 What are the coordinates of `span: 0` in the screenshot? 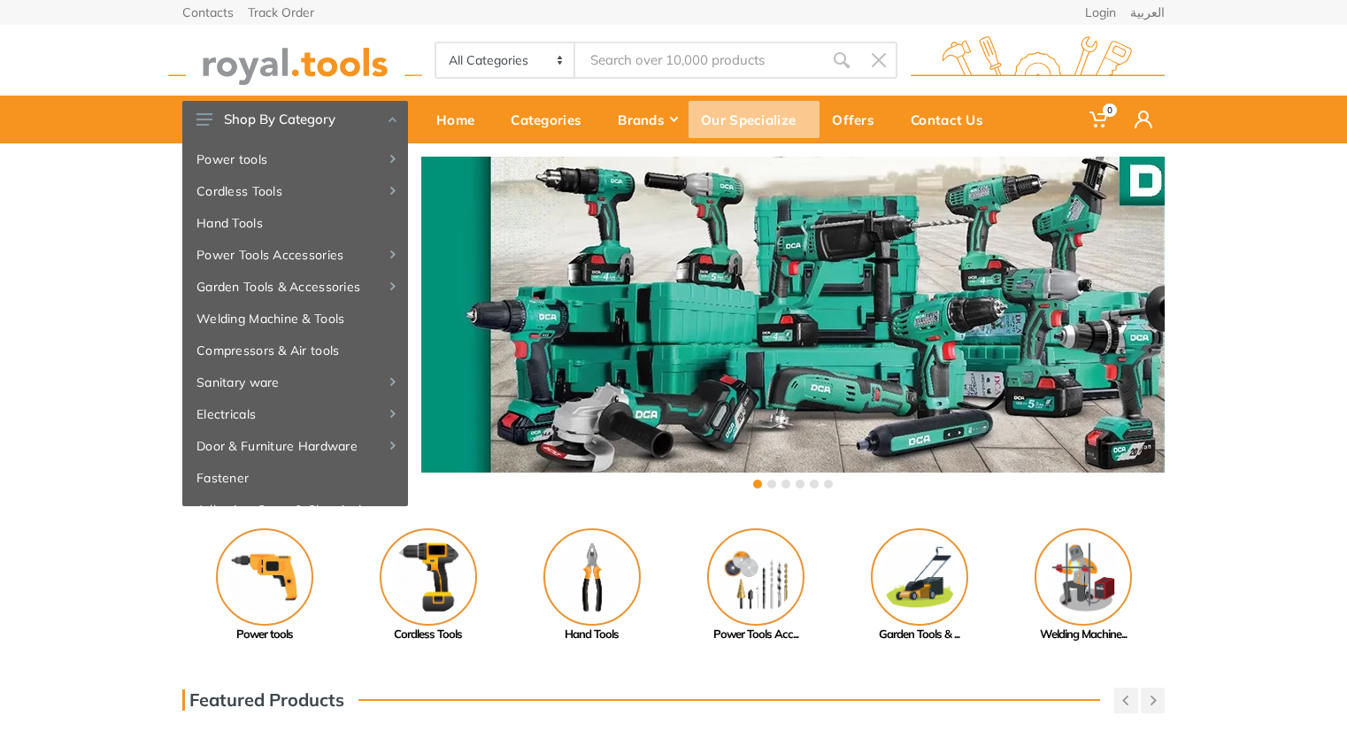 It's located at (1110, 110).